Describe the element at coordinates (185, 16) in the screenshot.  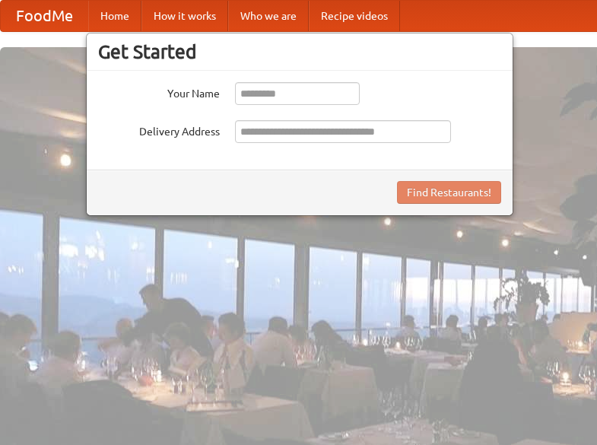
I see `a: How it works` at that location.